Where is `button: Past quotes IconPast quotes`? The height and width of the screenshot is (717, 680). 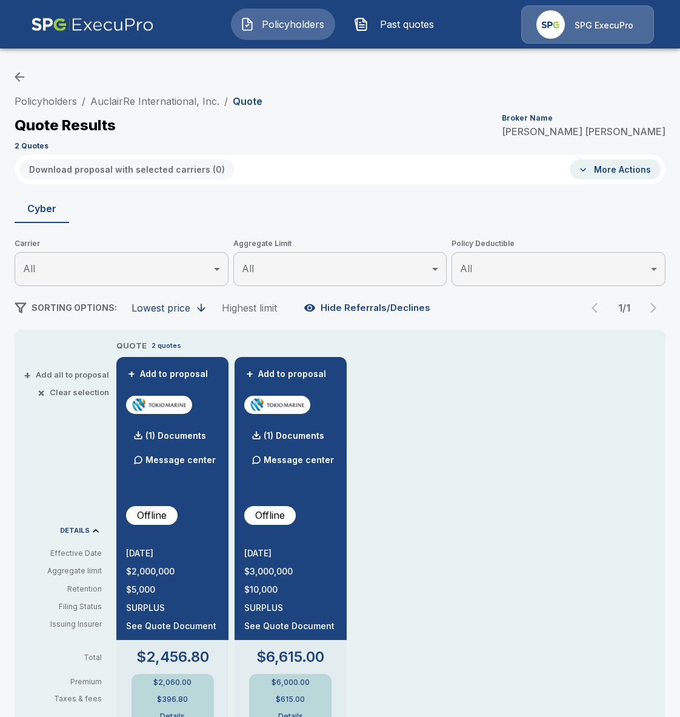
button: Past quotes IconPast quotes is located at coordinates (397, 24).